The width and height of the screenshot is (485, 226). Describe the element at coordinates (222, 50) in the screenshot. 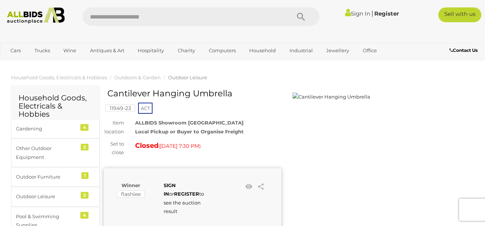

I see `a: Computers` at that location.